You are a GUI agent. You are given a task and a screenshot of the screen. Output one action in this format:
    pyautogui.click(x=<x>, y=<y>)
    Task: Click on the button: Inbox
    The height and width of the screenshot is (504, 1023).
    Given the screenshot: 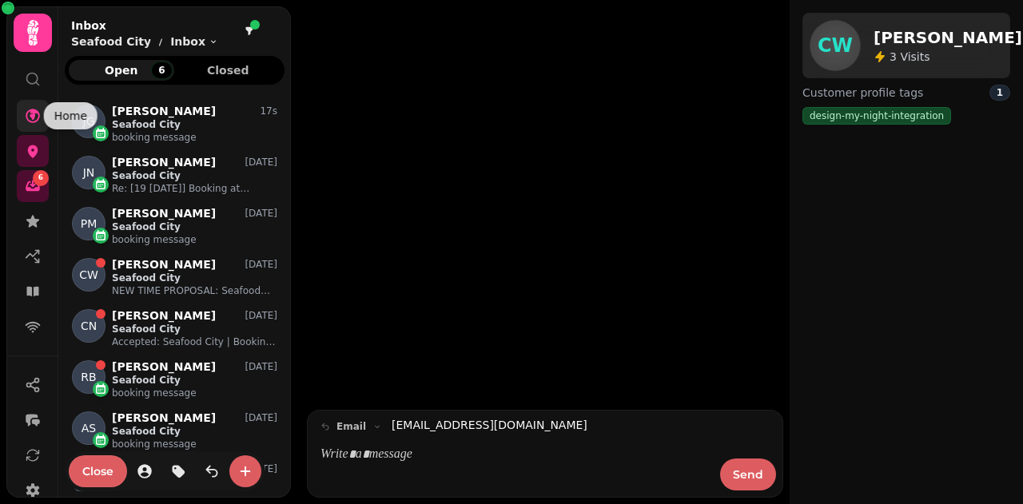 What is the action you would take?
    pyautogui.click(x=194, y=42)
    